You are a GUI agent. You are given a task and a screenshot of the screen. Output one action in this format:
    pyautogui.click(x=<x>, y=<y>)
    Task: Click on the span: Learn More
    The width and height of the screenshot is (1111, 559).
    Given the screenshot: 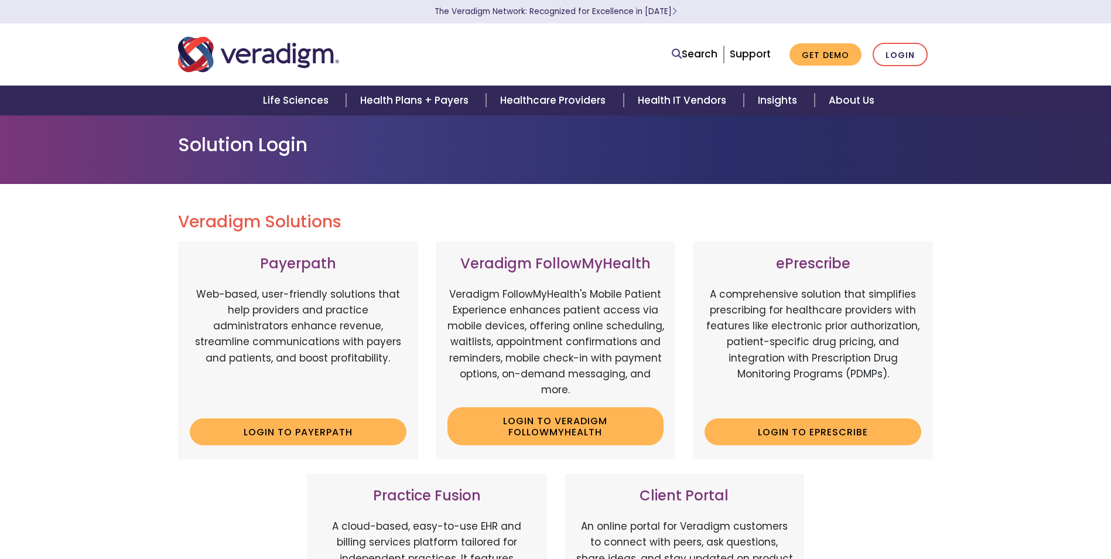 What is the action you would take?
    pyautogui.click(x=674, y=11)
    